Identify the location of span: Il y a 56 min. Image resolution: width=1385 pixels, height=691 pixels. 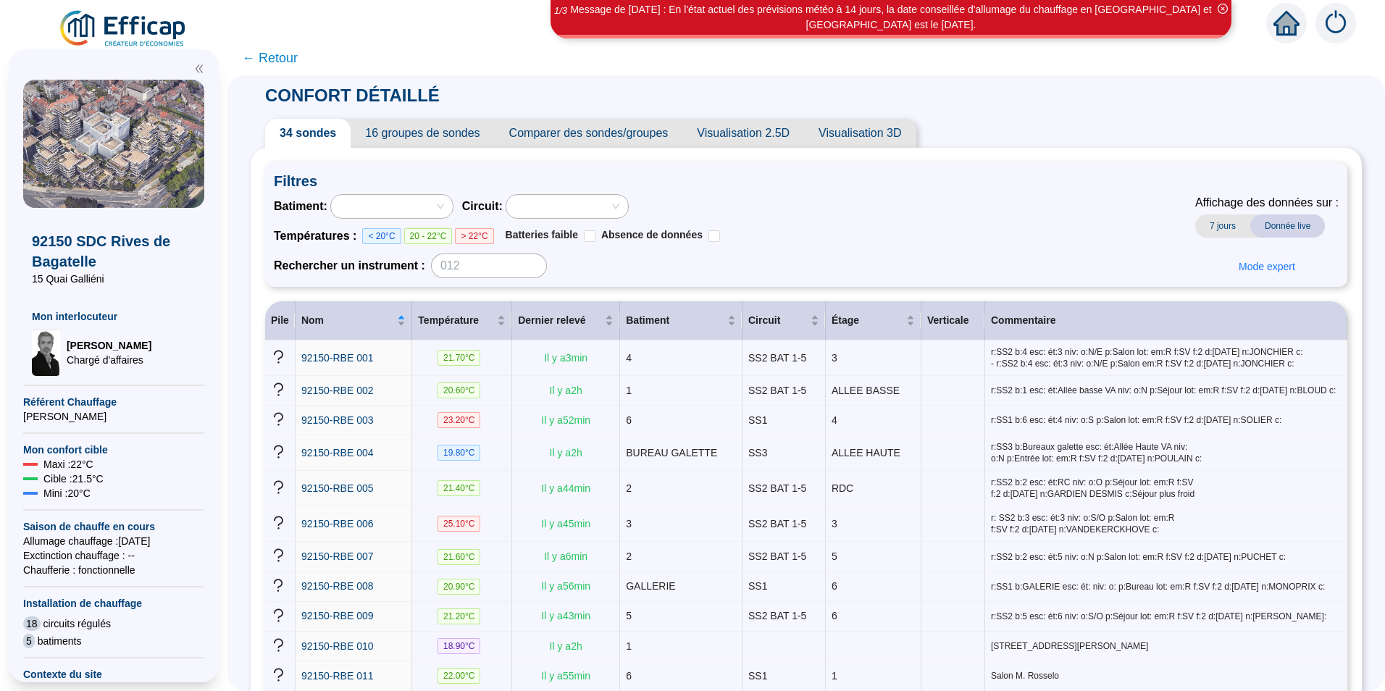
(566, 586).